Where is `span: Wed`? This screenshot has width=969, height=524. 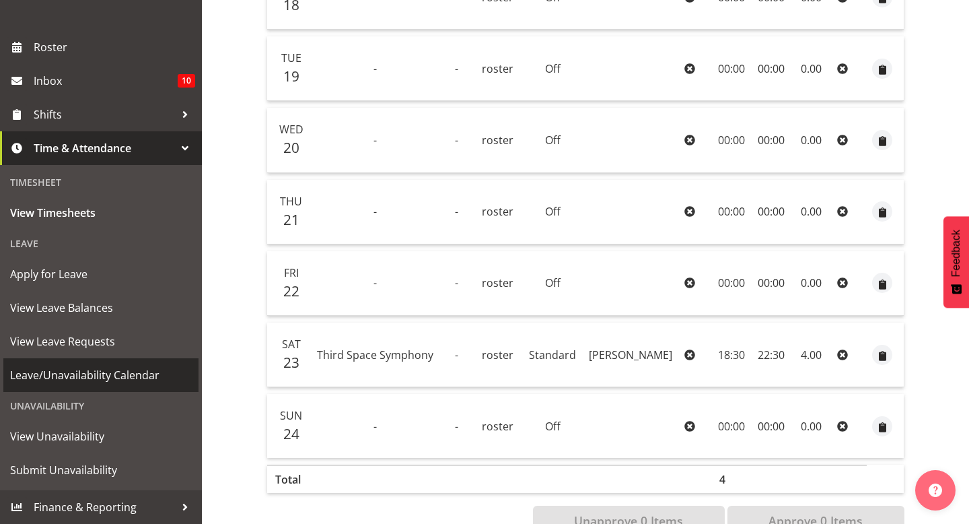 span: Wed is located at coordinates (291, 129).